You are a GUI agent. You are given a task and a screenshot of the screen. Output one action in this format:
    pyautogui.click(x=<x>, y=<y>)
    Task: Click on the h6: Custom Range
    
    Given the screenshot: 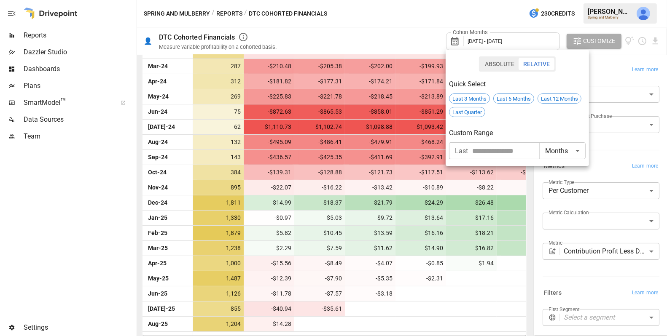 What is the action you would take?
    pyautogui.click(x=517, y=133)
    